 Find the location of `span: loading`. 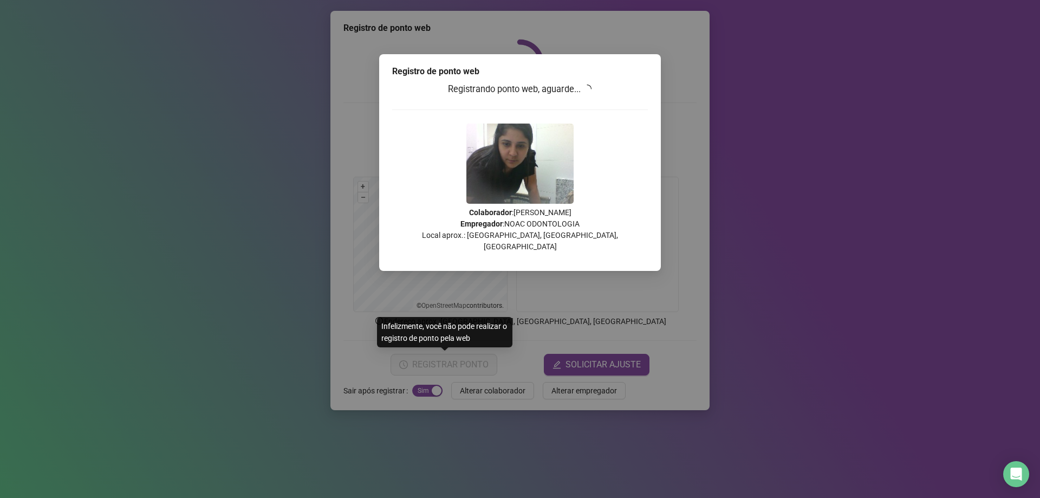

span: loading is located at coordinates (587, 89).